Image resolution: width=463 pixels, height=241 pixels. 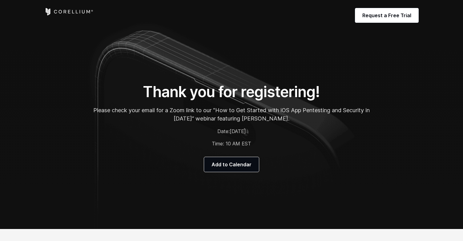 What do you see at coordinates (69, 12) in the screenshot?
I see `a: Corellium Home` at bounding box center [69, 12].